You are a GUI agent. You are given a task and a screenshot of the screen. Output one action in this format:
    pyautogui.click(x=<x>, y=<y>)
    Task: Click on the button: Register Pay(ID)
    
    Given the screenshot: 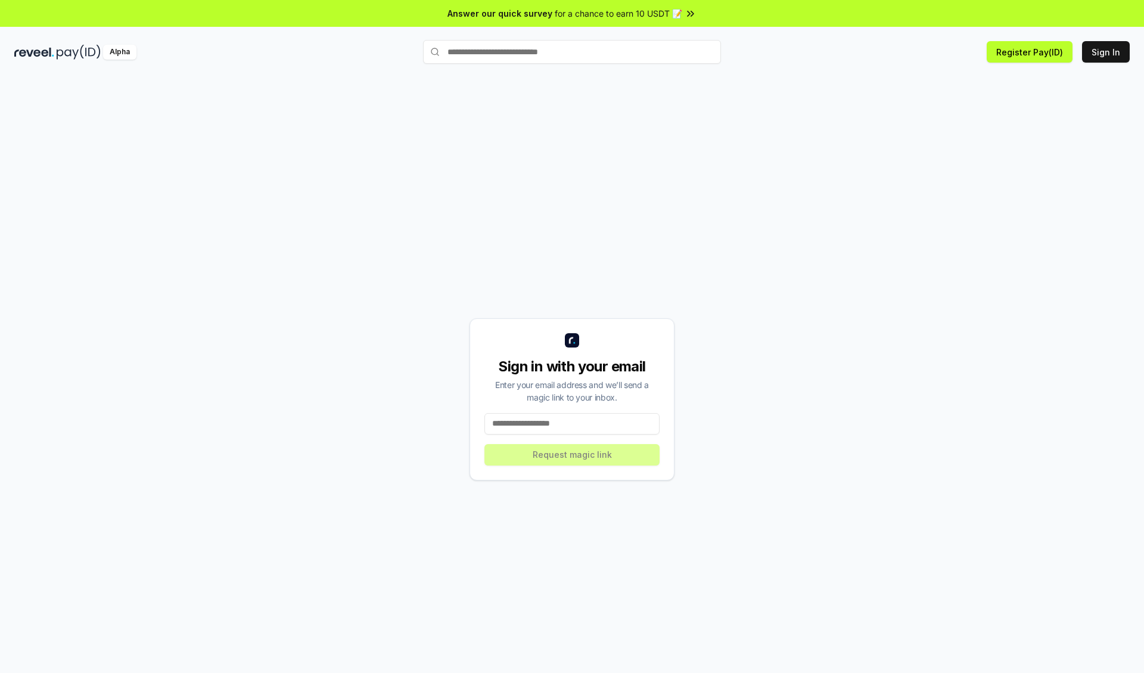 What is the action you would take?
    pyautogui.click(x=1029, y=52)
    